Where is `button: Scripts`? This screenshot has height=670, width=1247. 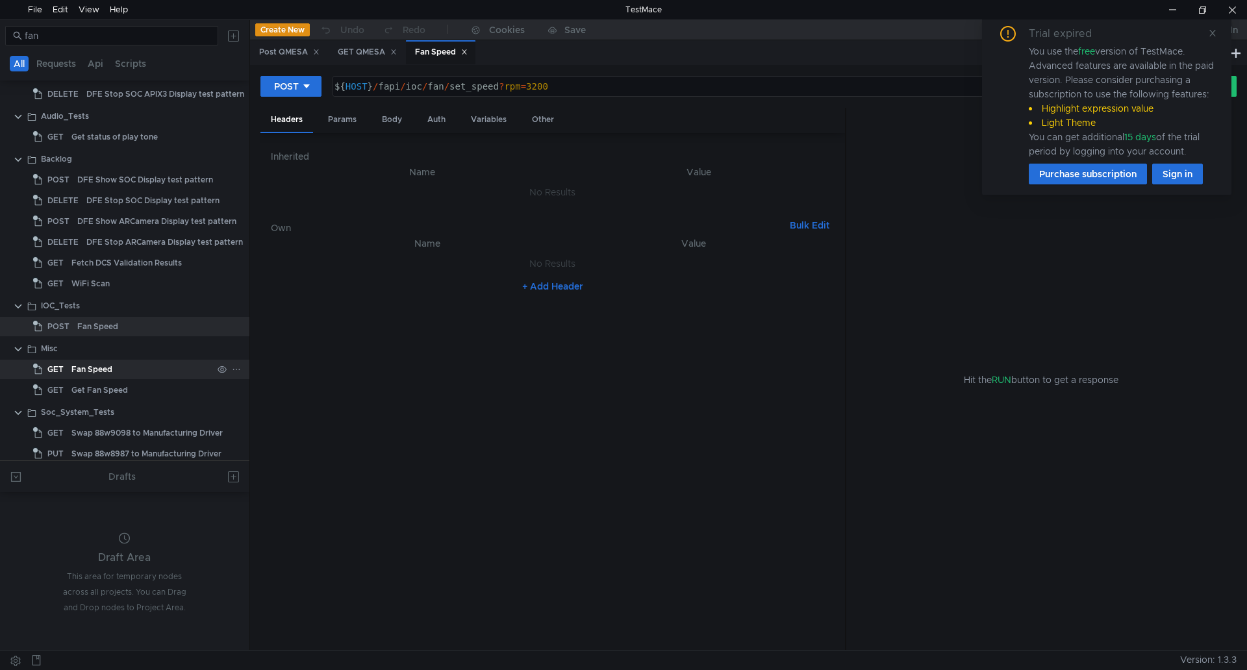 button: Scripts is located at coordinates (131, 64).